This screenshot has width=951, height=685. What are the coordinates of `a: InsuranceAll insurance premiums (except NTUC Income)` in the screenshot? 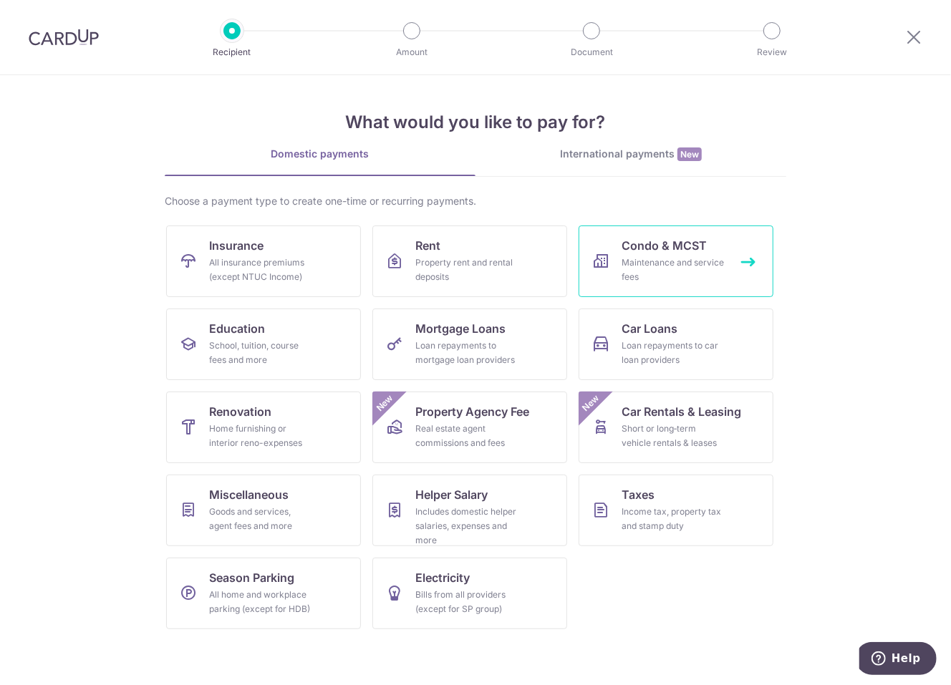 It's located at (263, 261).